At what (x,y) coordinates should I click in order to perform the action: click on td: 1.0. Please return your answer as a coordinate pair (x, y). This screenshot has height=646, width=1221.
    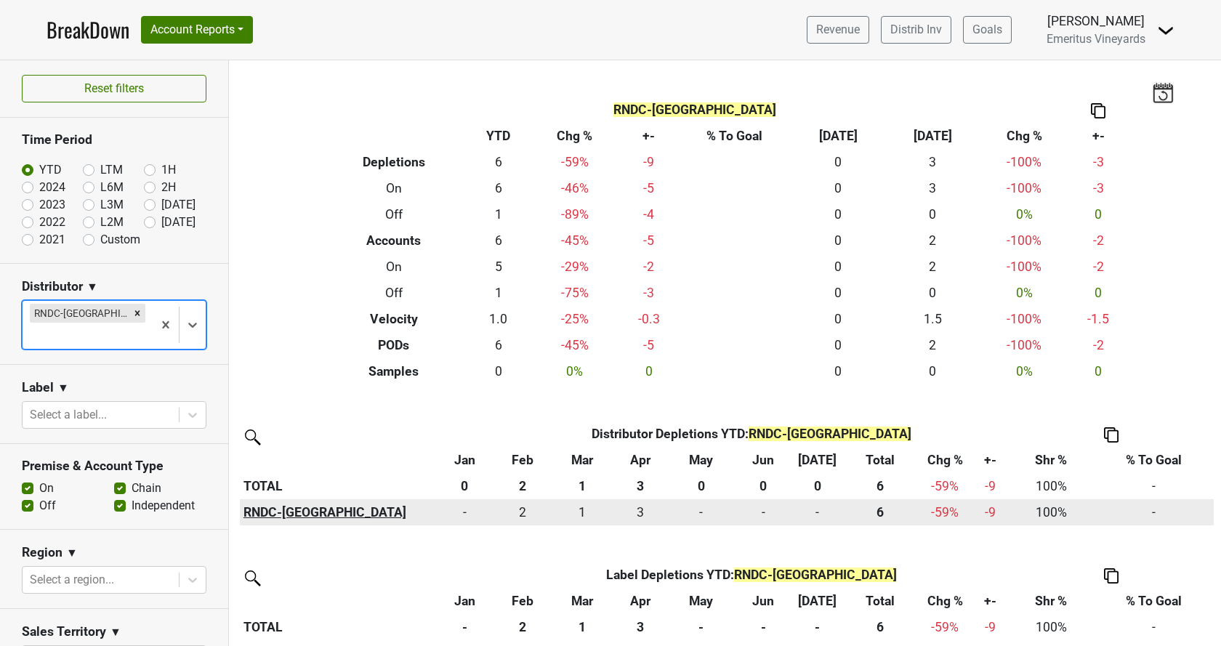
    Looking at the image, I should click on (498, 319).